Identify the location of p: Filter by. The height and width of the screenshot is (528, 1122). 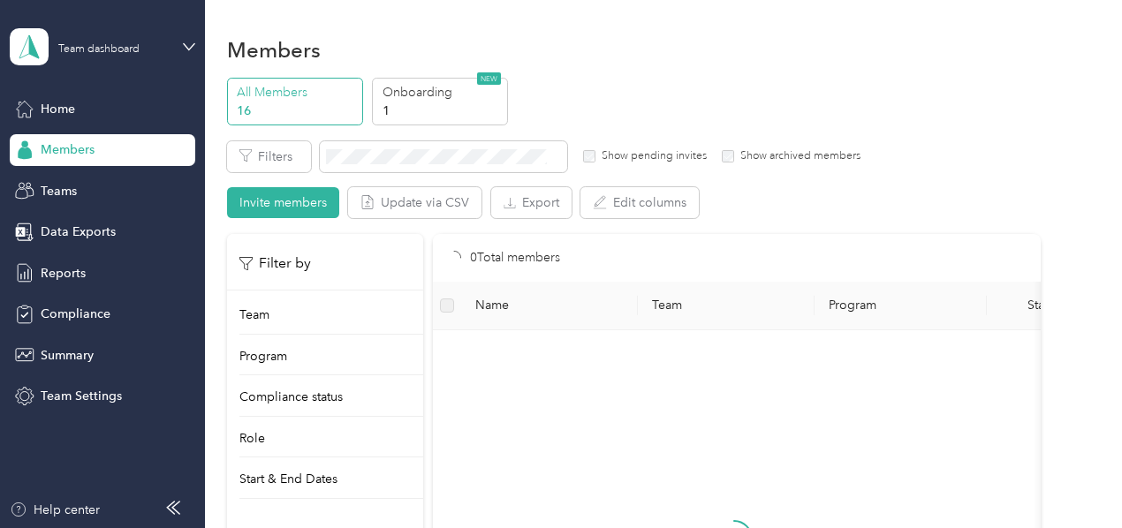
(275, 263).